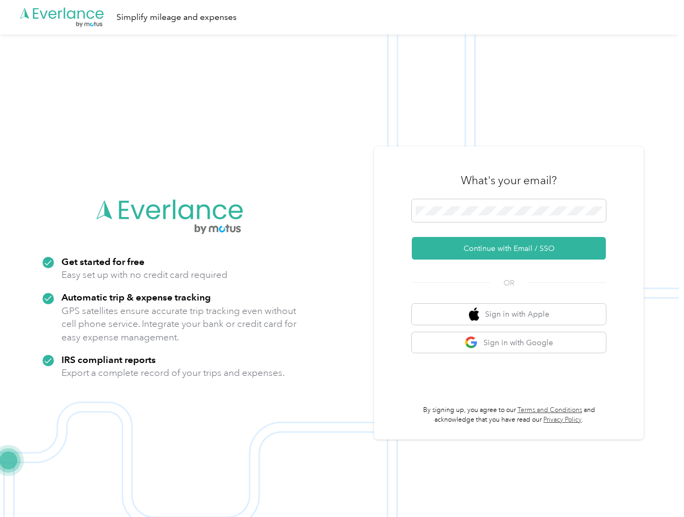  What do you see at coordinates (179, 324) in the screenshot?
I see `p: GPS satellites ensure accurate trip tracking even without cell phone service. Integrate your bank...` at bounding box center [179, 324].